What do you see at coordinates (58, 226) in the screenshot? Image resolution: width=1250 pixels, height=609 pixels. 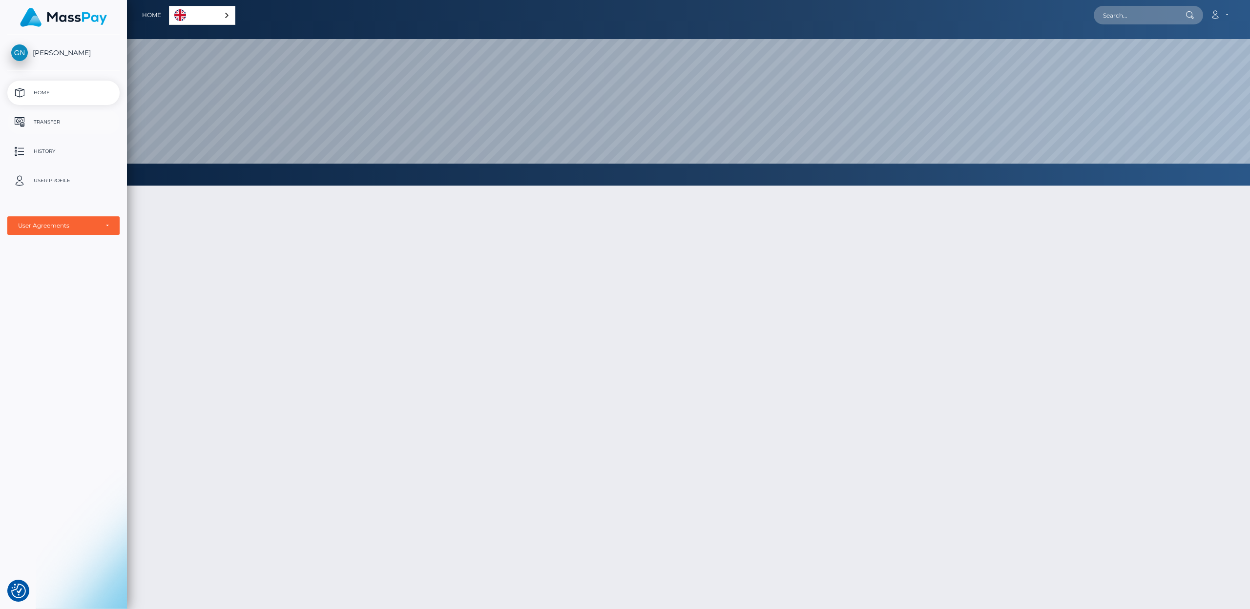 I see `div: User Agreements` at bounding box center [58, 226].